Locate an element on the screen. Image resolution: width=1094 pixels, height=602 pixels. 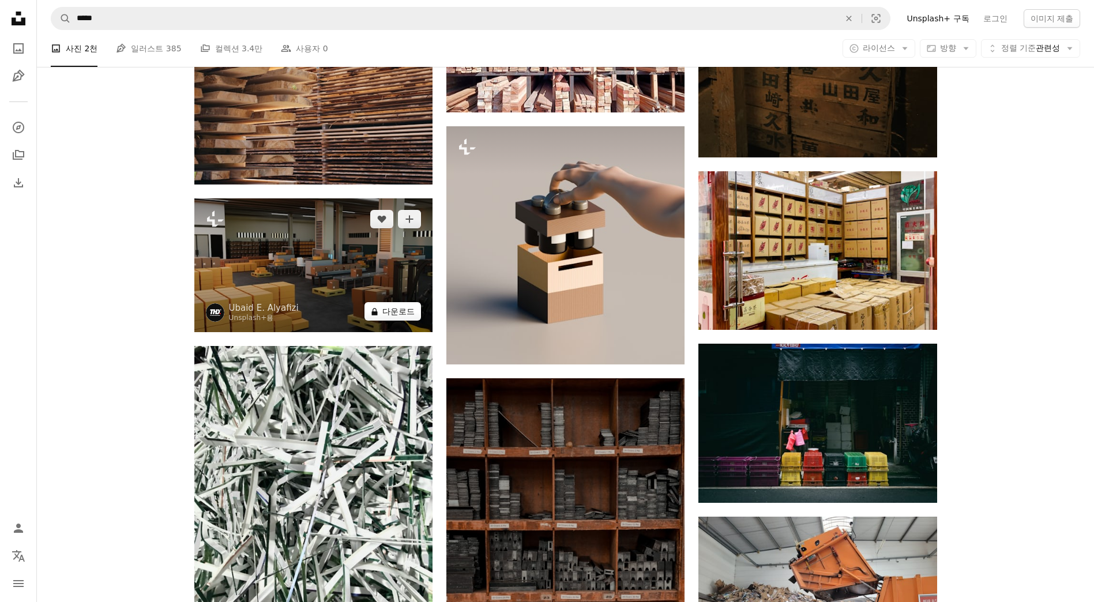
button: 방향 is located at coordinates (948, 48).